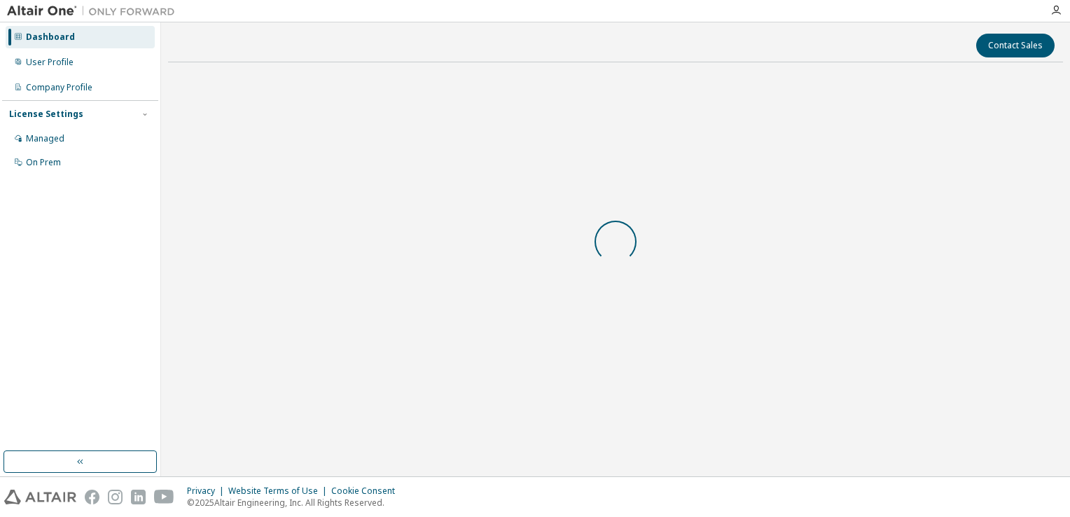  What do you see at coordinates (279, 491) in the screenshot?
I see `div: Website Terms of Use` at bounding box center [279, 491].